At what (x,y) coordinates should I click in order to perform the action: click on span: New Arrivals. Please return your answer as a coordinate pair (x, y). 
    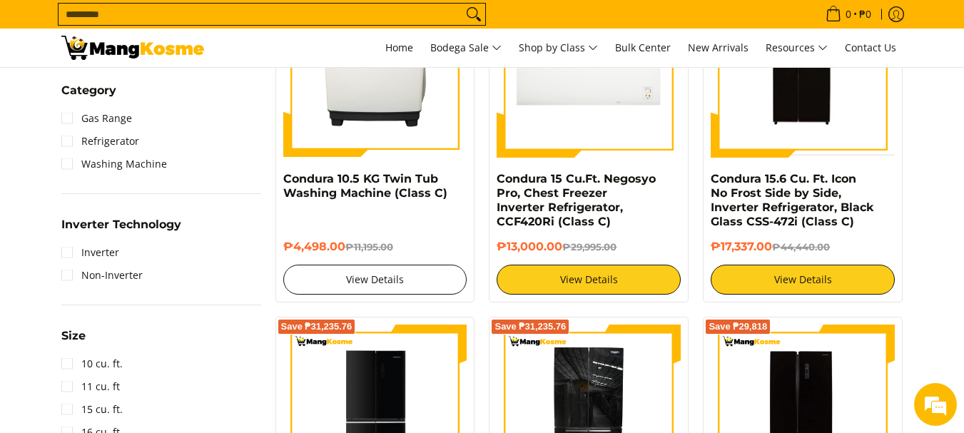
    Looking at the image, I should click on (718, 47).